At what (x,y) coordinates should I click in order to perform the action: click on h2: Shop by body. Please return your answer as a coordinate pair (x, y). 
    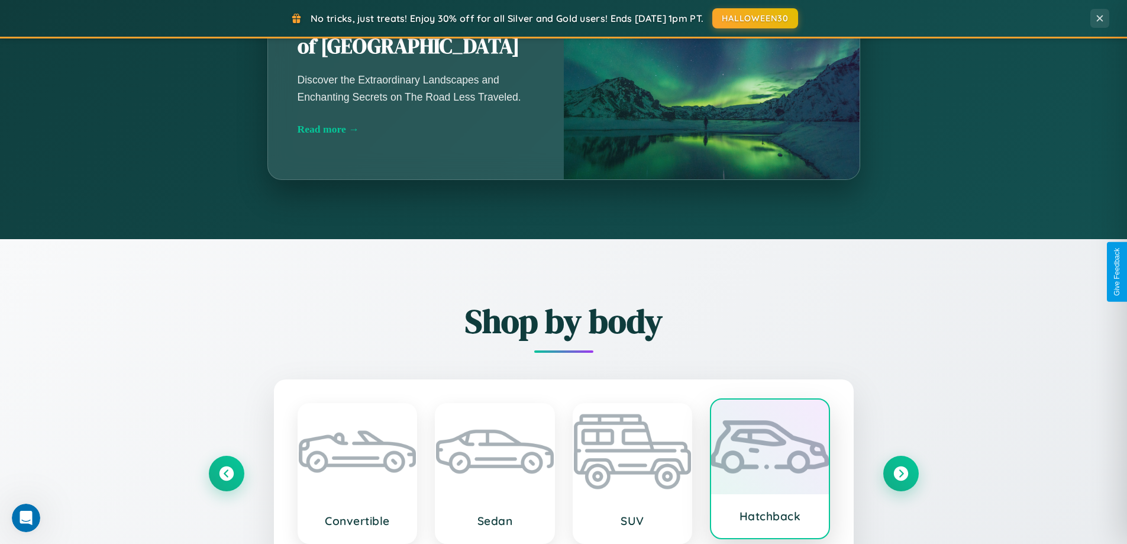
    Looking at the image, I should click on (564, 321).